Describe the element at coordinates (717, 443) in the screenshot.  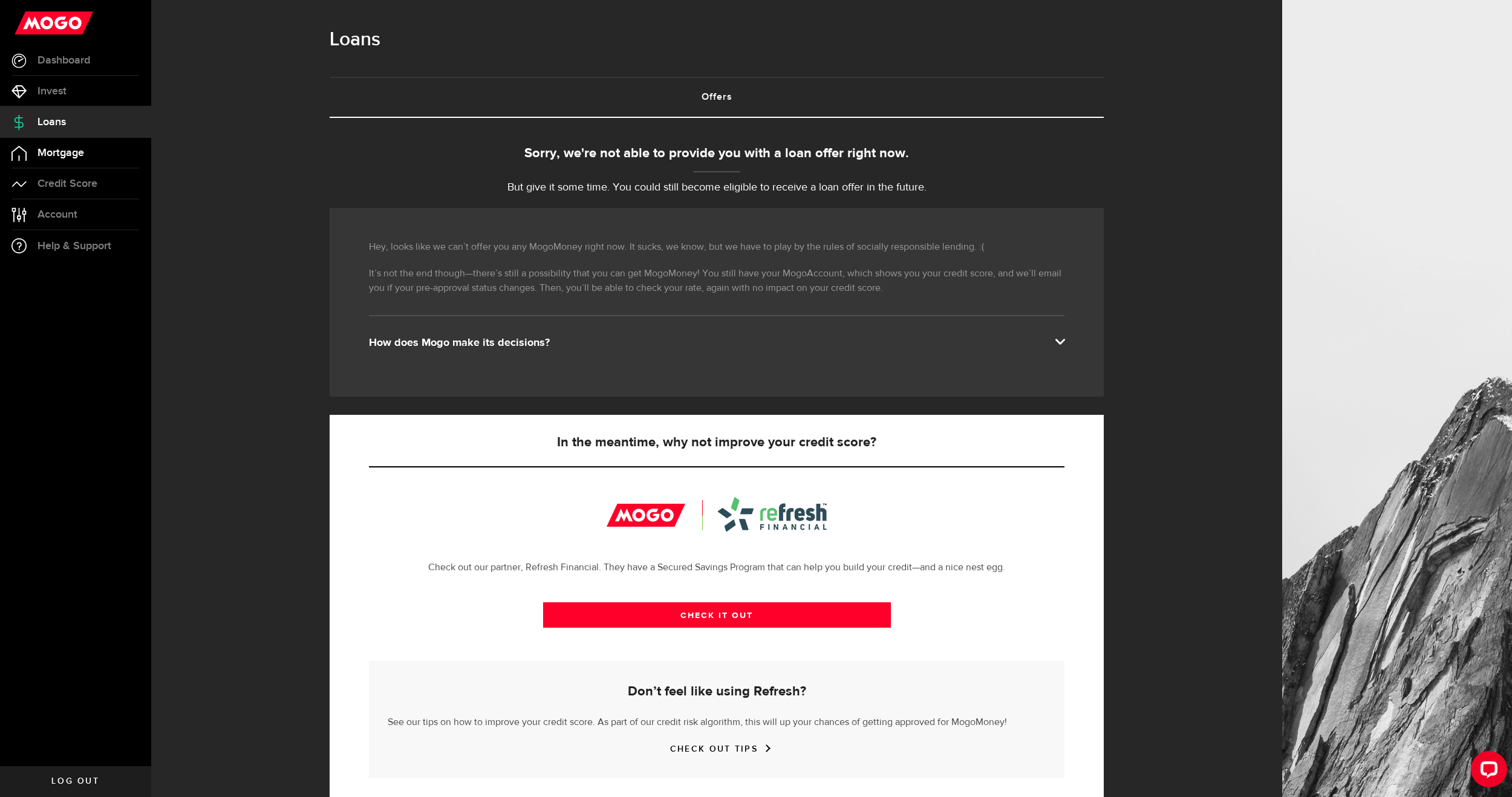
I see `h5: In the meantime, why not improve your credit score?` at that location.